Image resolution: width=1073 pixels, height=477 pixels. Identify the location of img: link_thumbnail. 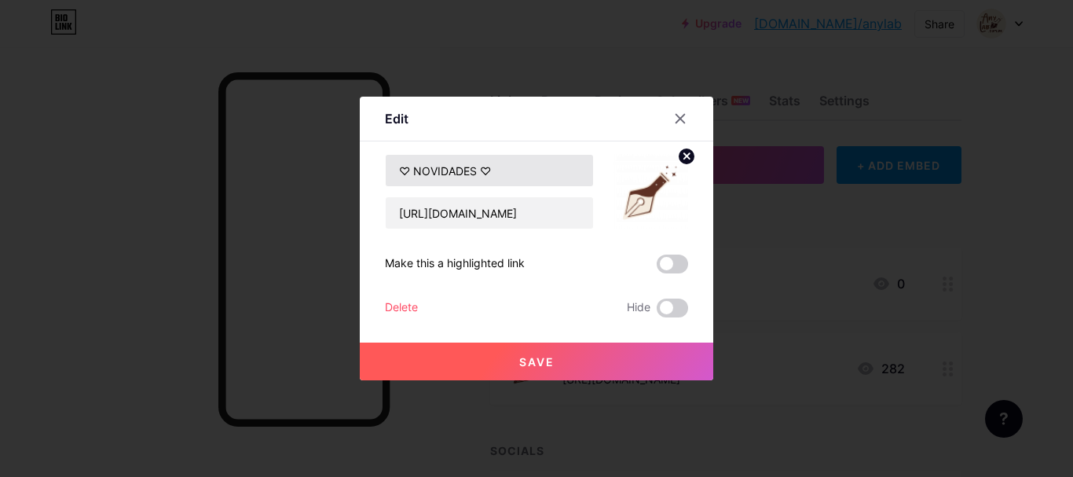
(650, 192).